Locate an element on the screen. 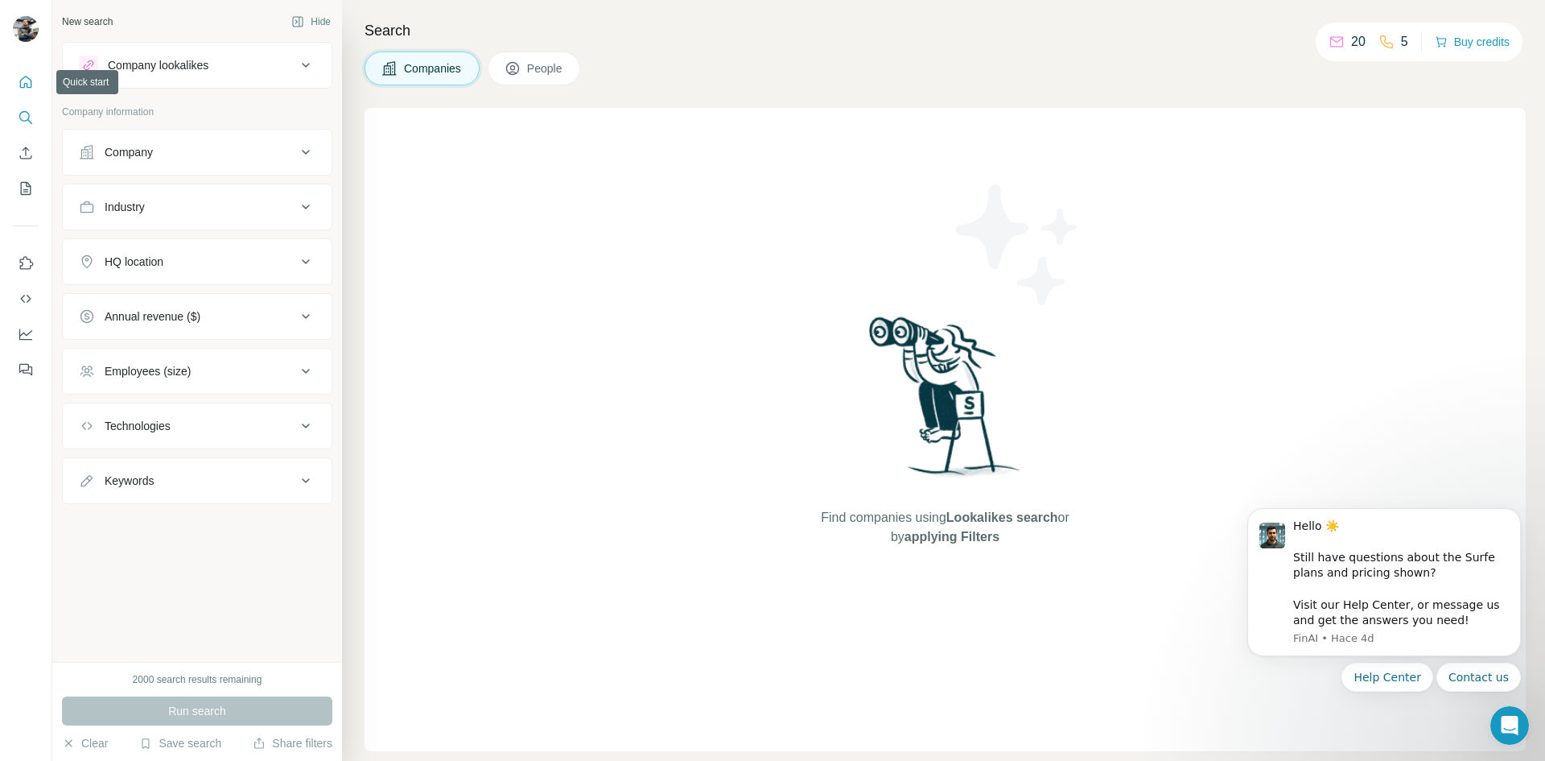  img: Surfe Illustration - Woman searching with binoculars is located at coordinates (946, 402).